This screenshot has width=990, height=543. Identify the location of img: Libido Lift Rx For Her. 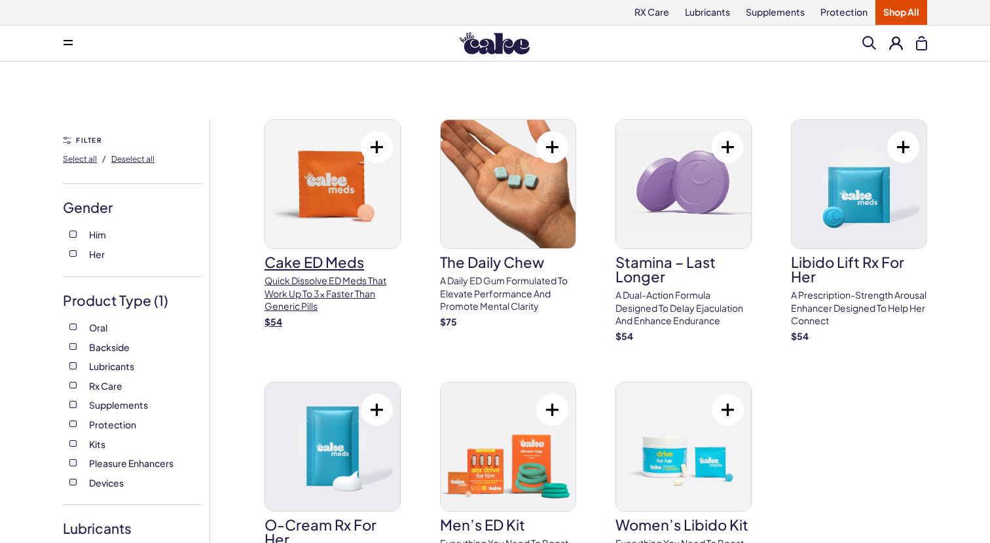
(859, 184).